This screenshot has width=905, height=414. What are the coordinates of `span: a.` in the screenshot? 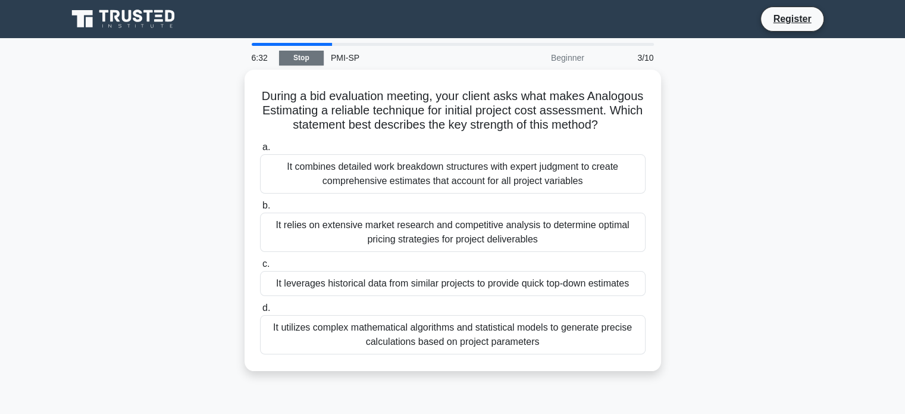 It's located at (266, 146).